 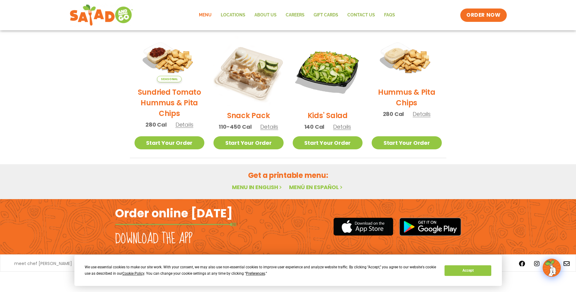 I want to click on img: new-SAG-logo-768×292, so click(x=101, y=15).